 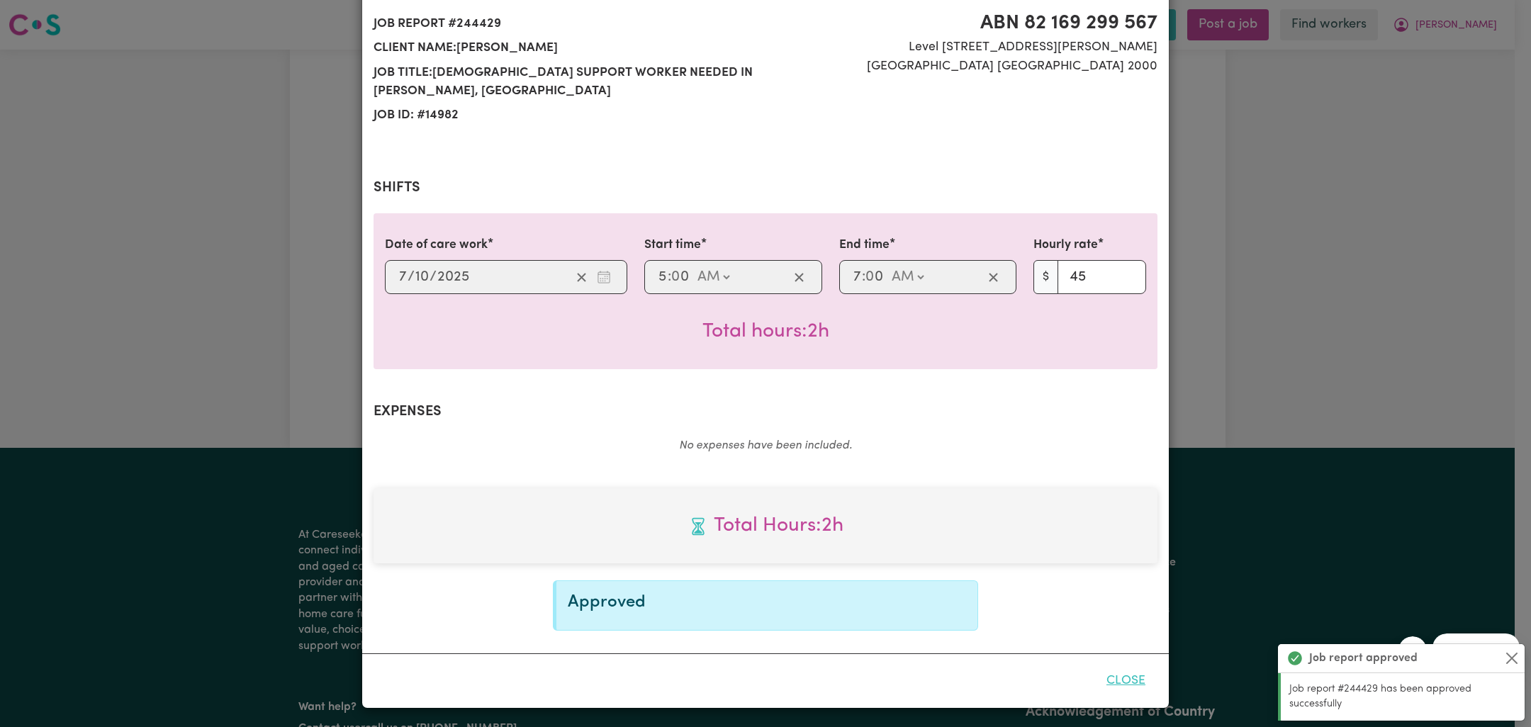 What do you see at coordinates (436, 245) in the screenshot?
I see `label: Date of care work` at bounding box center [436, 245].